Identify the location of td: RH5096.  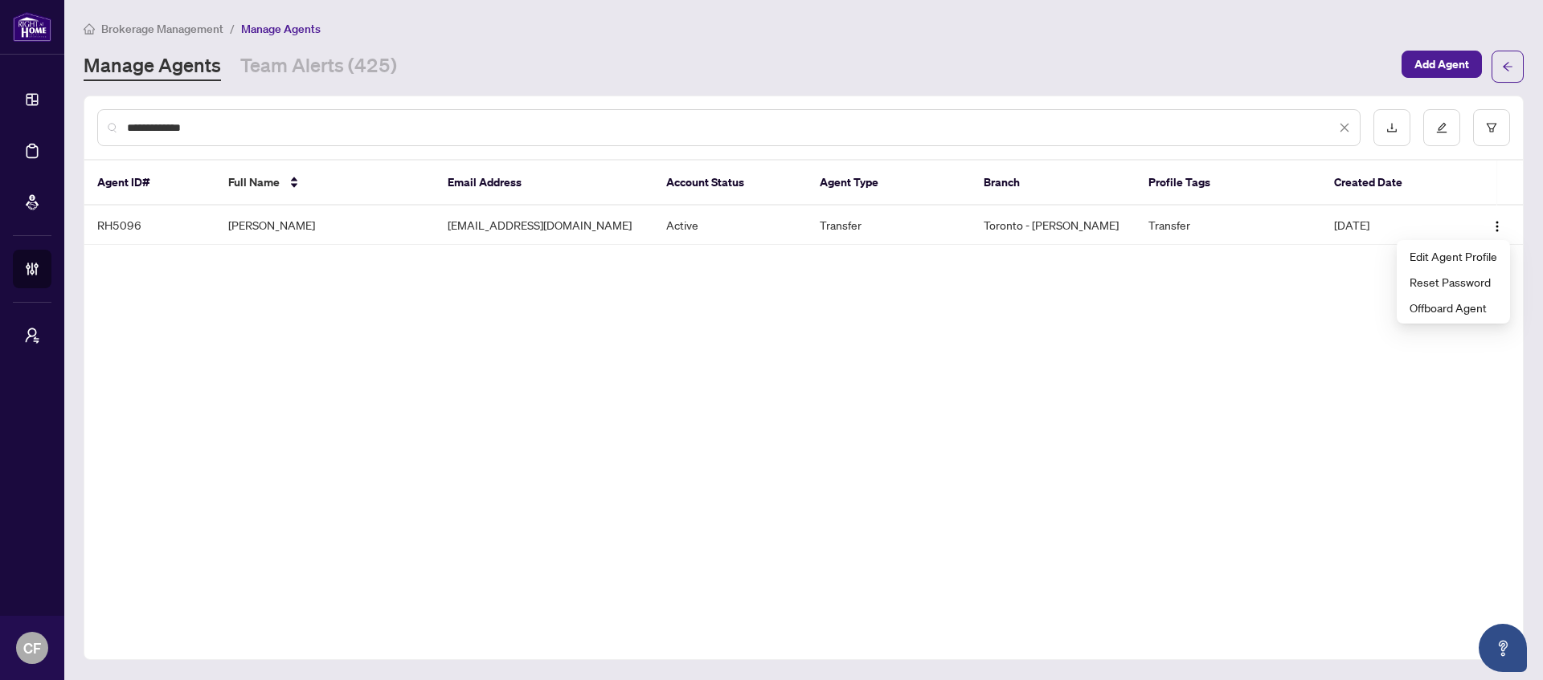
(149, 225).